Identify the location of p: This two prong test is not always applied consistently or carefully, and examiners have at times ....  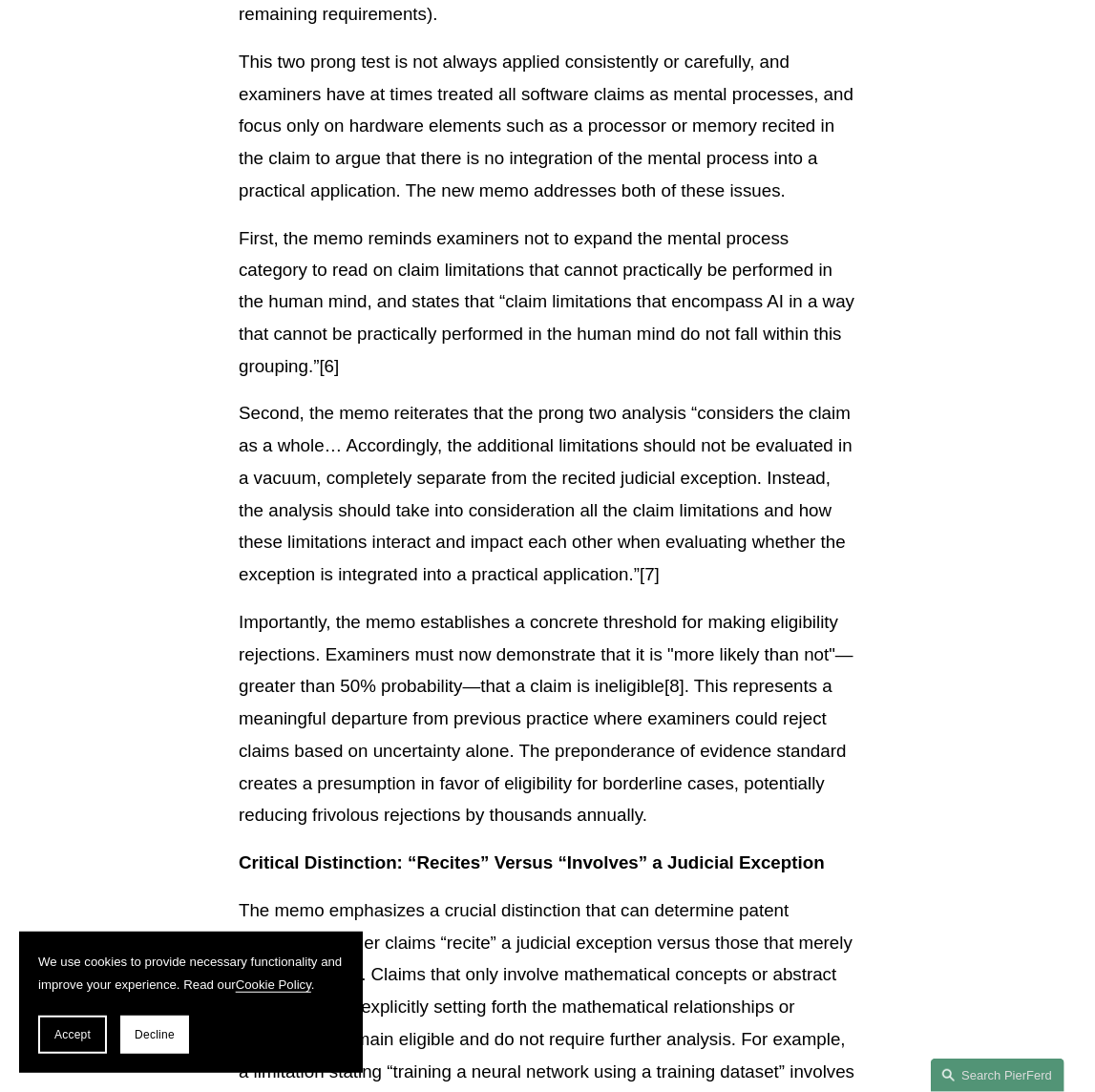
(547, 126).